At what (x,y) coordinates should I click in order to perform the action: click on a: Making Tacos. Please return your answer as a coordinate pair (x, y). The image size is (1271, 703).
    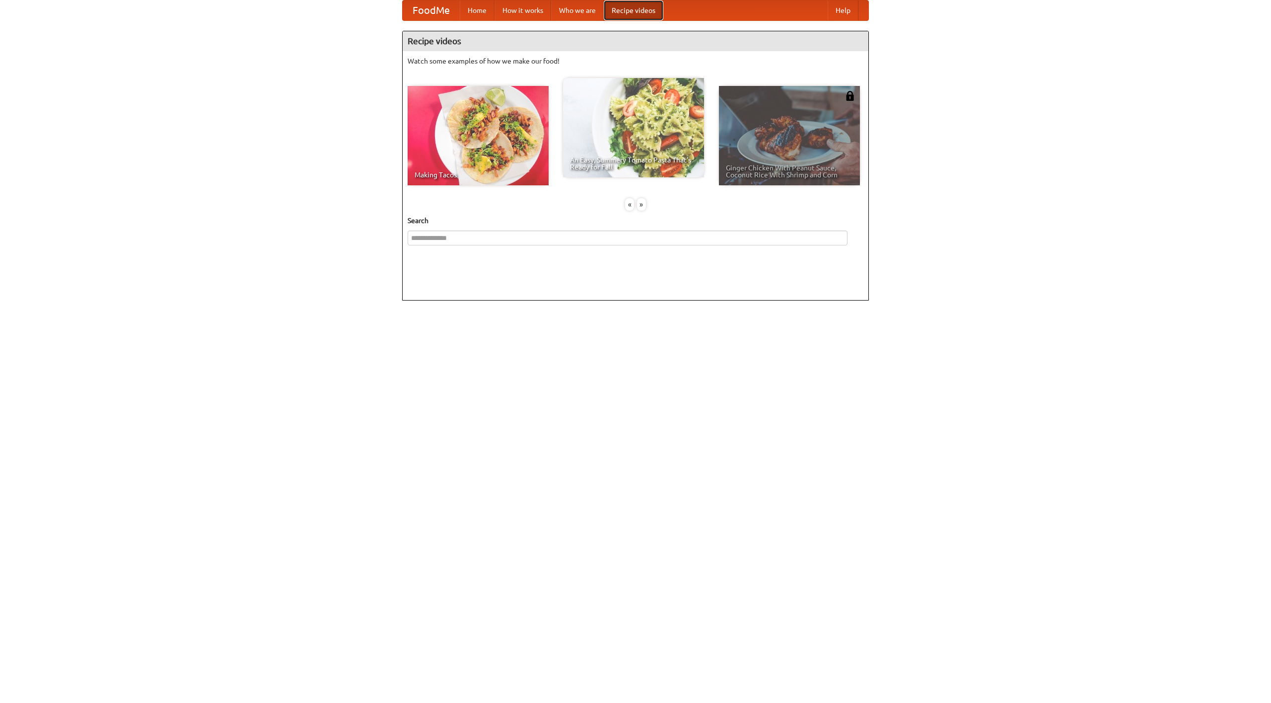
    Looking at the image, I should click on (478, 136).